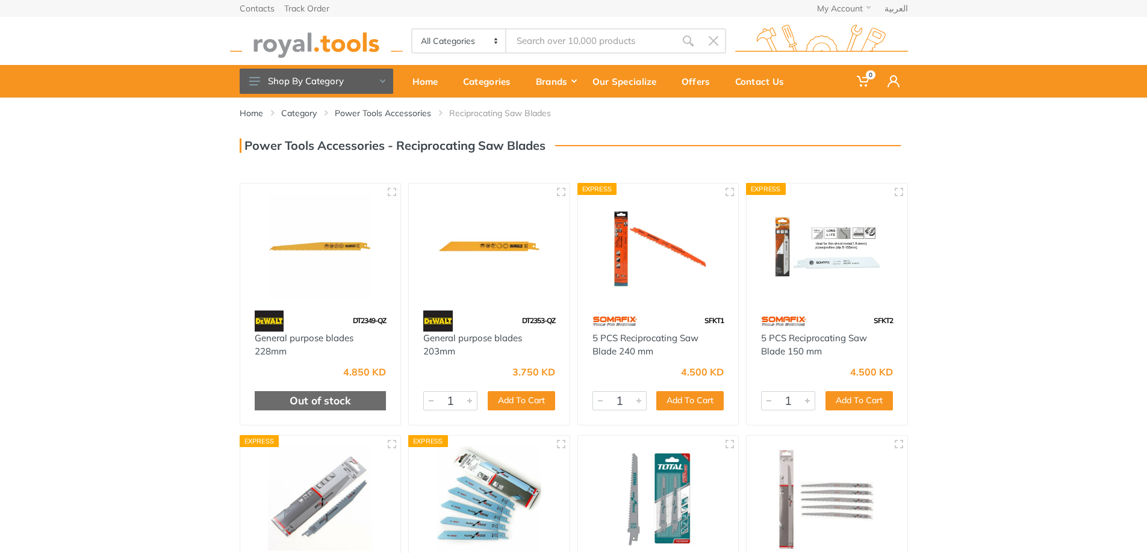 Image resolution: width=1147 pixels, height=553 pixels. What do you see at coordinates (591, 41) in the screenshot?
I see `input: Site search` at bounding box center [591, 41].